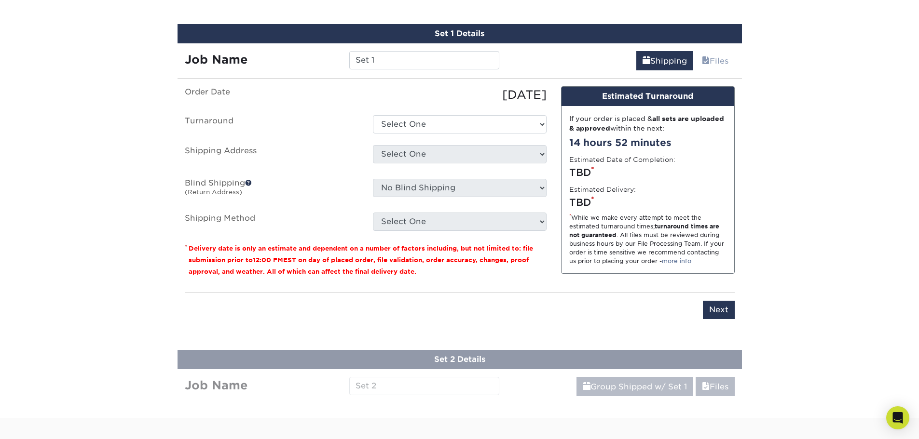  What do you see at coordinates (272, 156) in the screenshot?
I see `label: Shipping Address` at bounding box center [272, 156].